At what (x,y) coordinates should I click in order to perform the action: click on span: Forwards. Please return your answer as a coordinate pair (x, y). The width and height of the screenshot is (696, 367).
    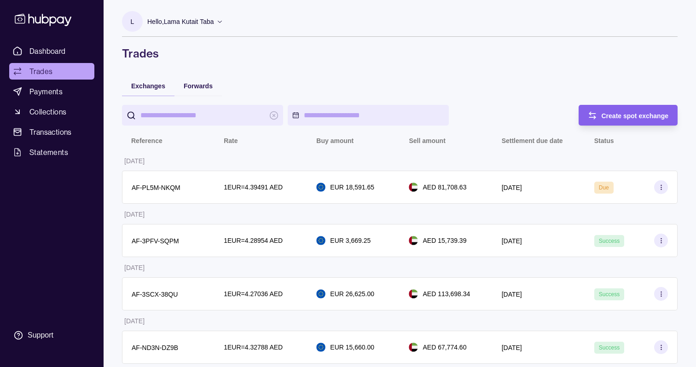
    Looking at the image, I should click on (198, 86).